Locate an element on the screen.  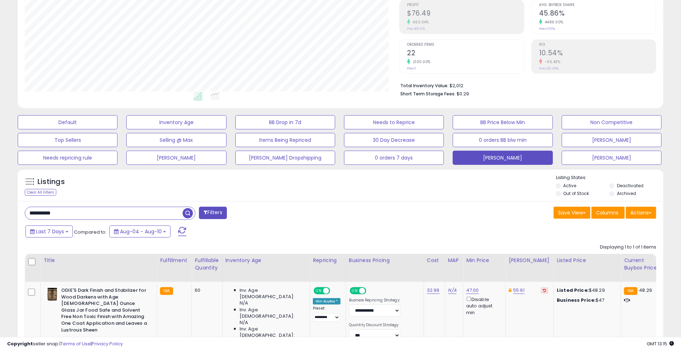
label: Quantity Discount Strategy: is located at coordinates (375, 325).